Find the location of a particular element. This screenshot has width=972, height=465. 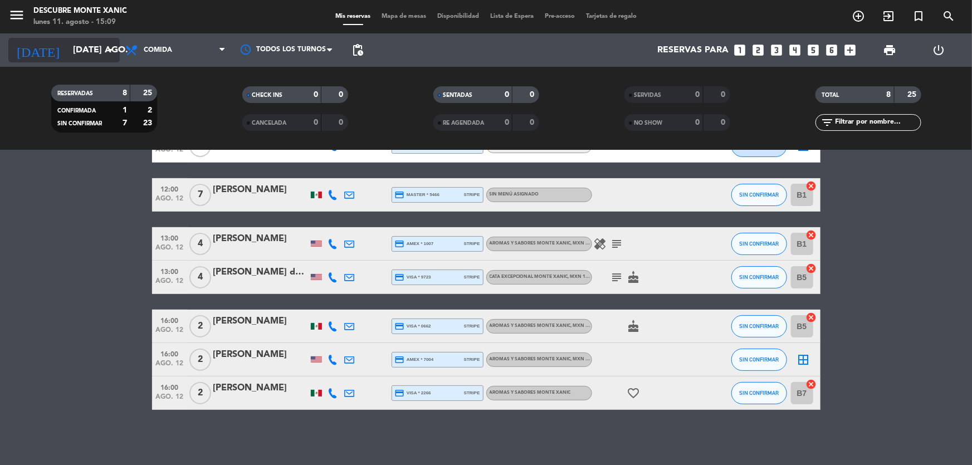

i: looks_6 is located at coordinates (831, 50).